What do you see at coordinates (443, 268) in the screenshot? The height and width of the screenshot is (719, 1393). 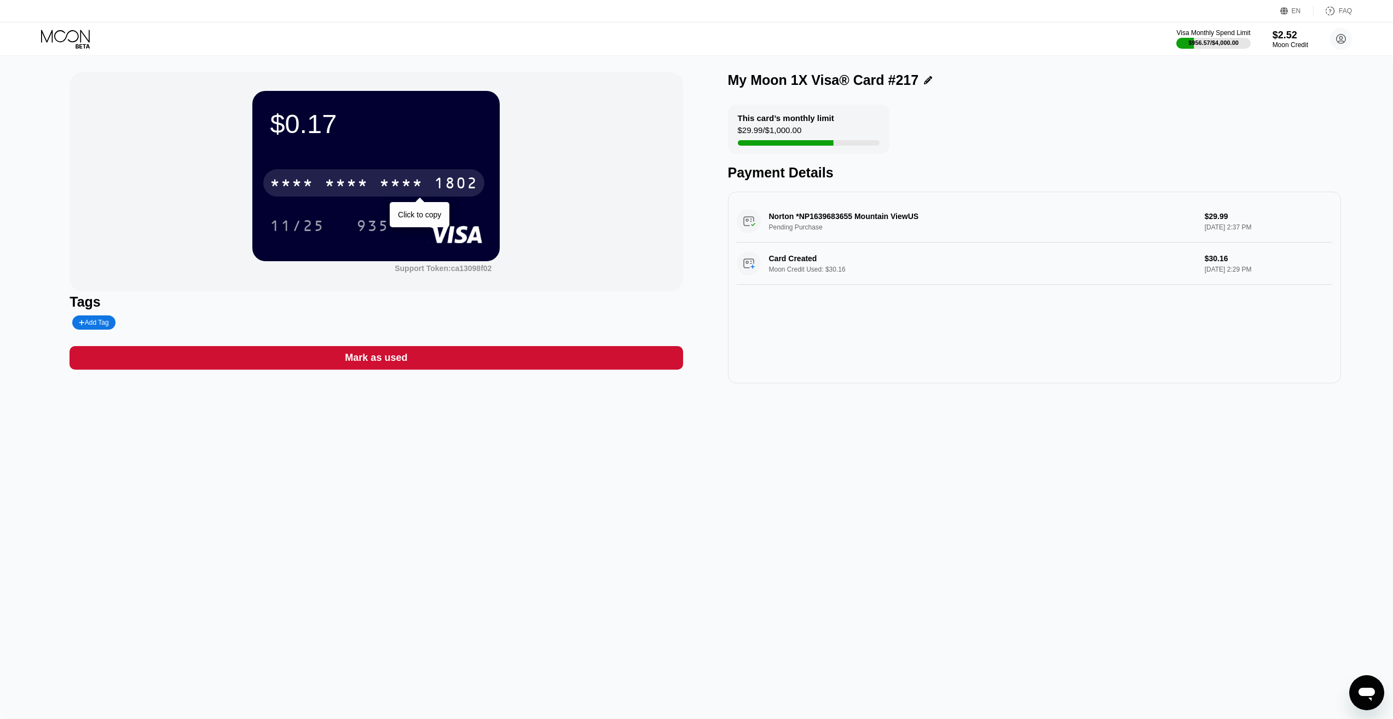 I see `div: Support Token: ca13098f02` at bounding box center [443, 268].